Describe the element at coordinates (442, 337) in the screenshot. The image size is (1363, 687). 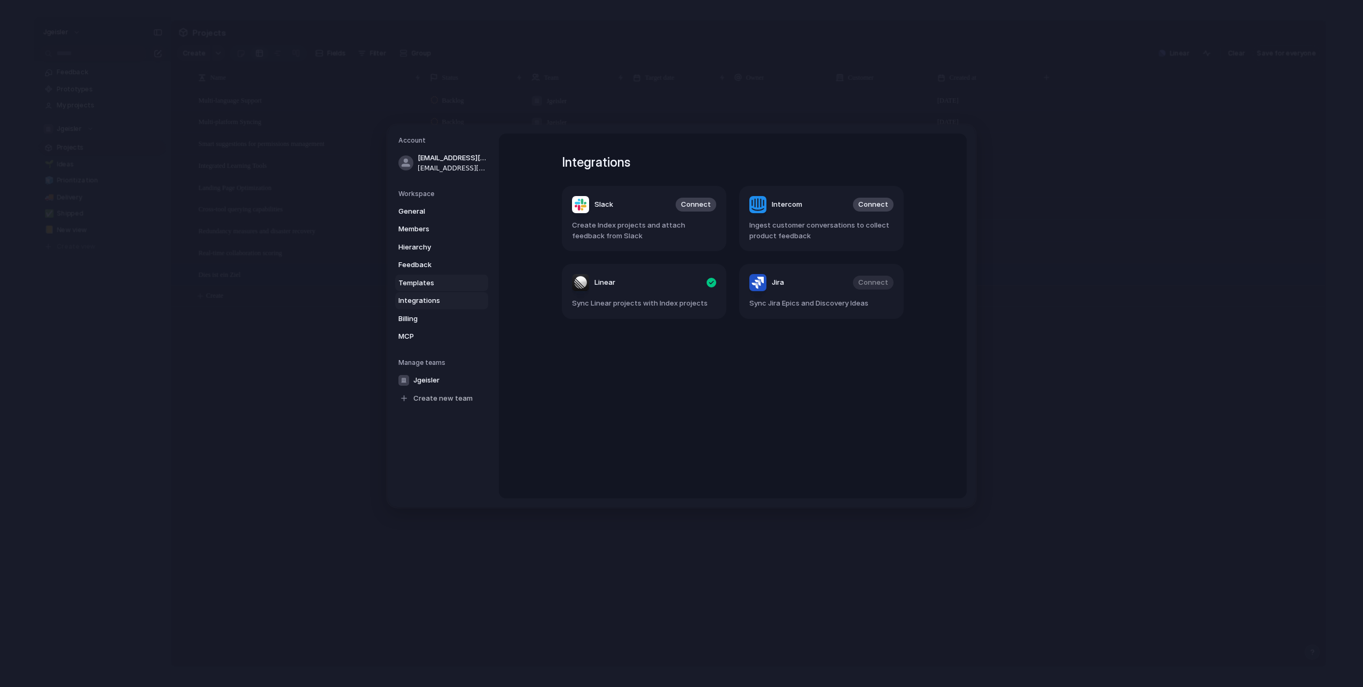
I see `a: MCP` at that location.